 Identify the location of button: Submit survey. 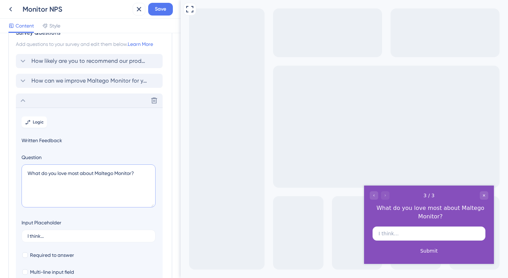
(65, 65).